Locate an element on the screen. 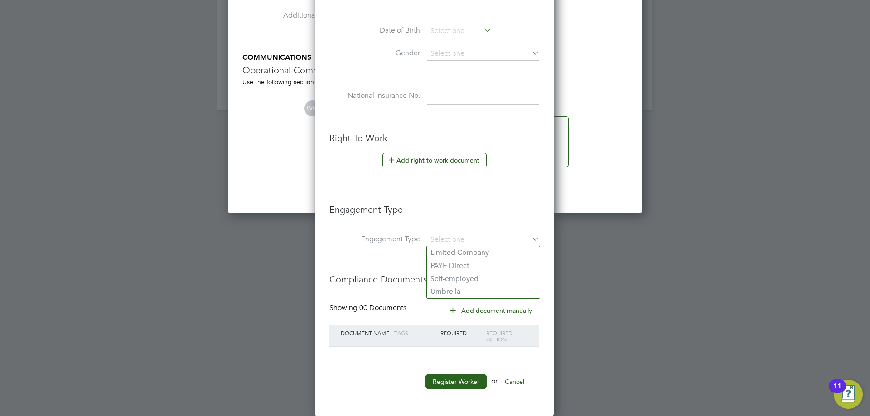 The width and height of the screenshot is (870, 416). label: Gender is located at coordinates (375, 53).